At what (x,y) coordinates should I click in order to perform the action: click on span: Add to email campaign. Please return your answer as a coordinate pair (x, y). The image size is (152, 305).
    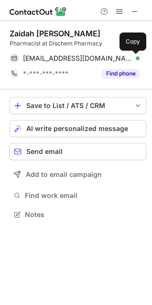
    Looking at the image, I should click on (64, 175).